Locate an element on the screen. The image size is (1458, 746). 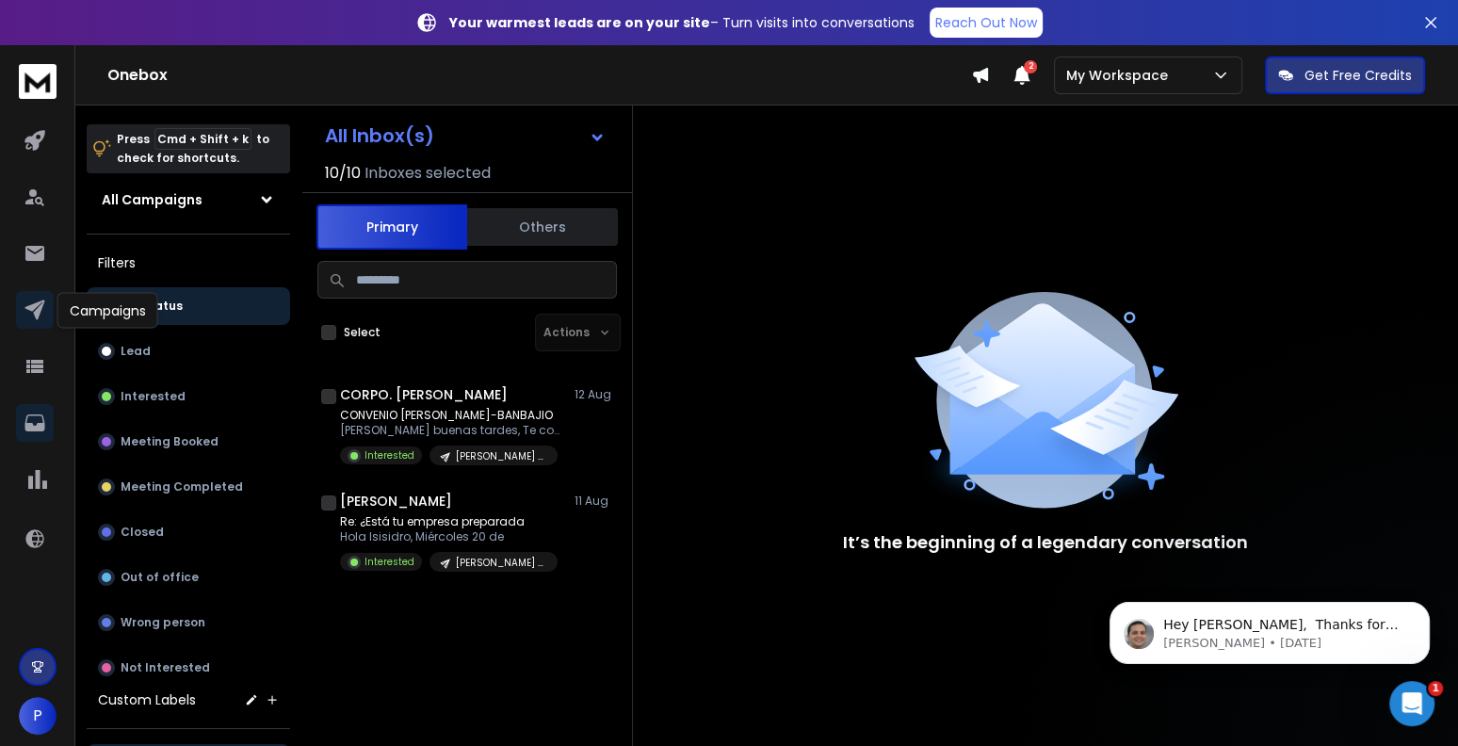
span: 1 is located at coordinates (1436, 689).